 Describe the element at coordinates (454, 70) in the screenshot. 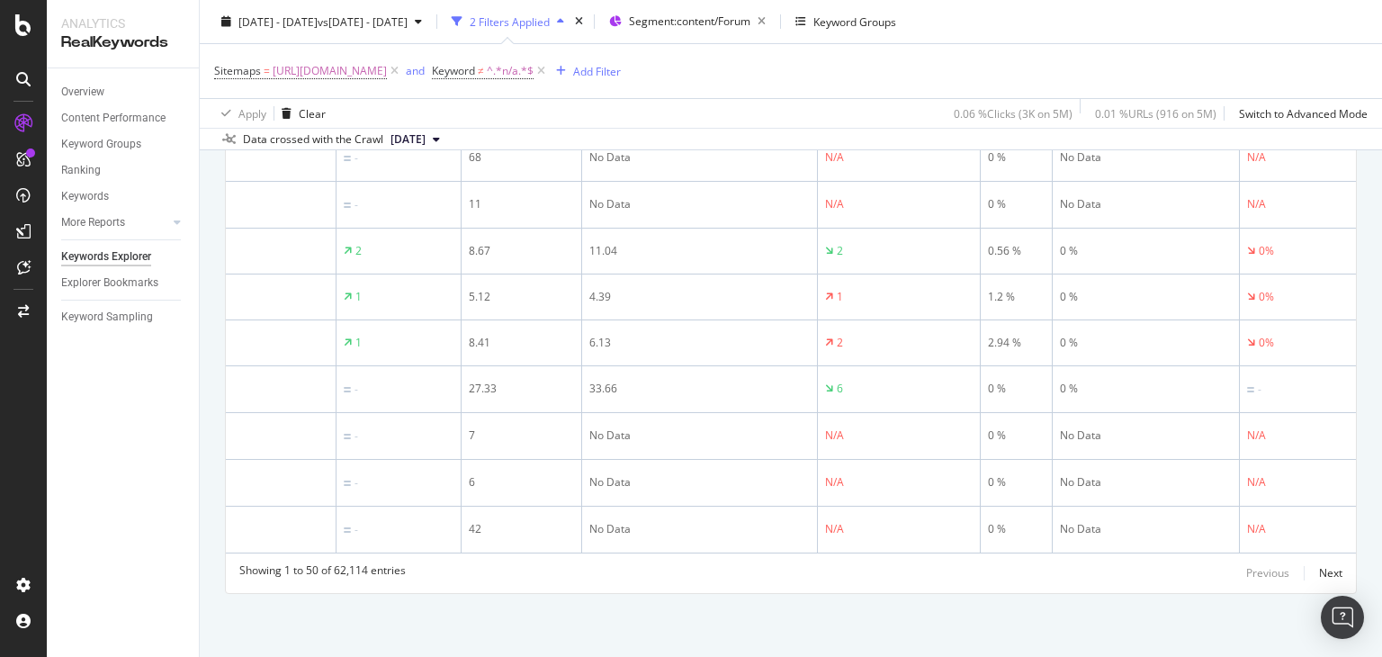

I see `span: Keyword` at that location.